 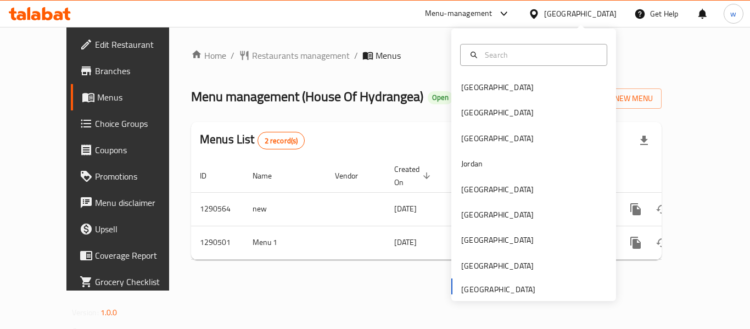 What do you see at coordinates (131, 255) in the screenshot?
I see `a: Coverage Report` at bounding box center [131, 255].